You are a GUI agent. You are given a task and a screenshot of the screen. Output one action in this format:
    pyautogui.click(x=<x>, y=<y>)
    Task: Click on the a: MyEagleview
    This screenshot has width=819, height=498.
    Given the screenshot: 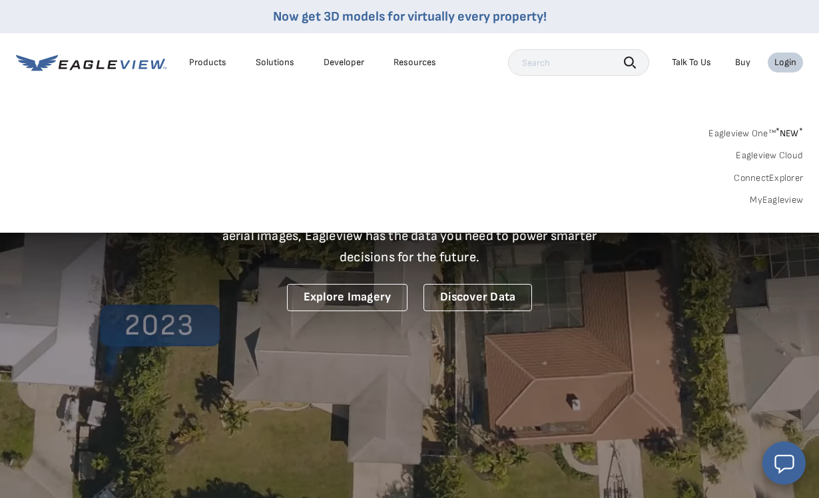 What is the action you would take?
    pyautogui.click(x=776, y=200)
    